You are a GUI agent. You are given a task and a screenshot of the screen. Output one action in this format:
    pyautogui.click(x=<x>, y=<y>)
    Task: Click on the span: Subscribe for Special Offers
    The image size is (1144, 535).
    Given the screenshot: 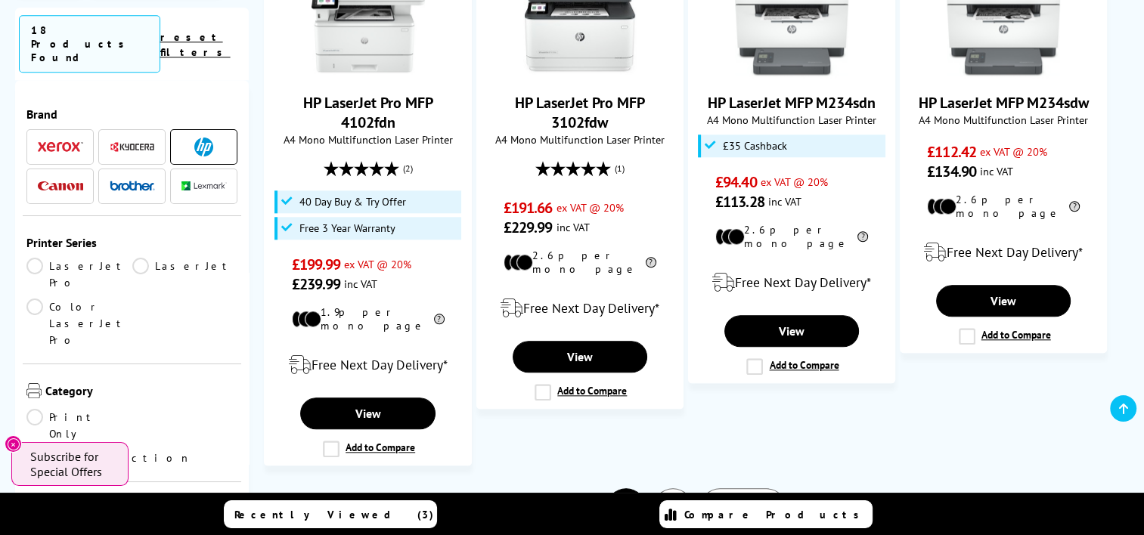 What is the action you would take?
    pyautogui.click(x=72, y=464)
    